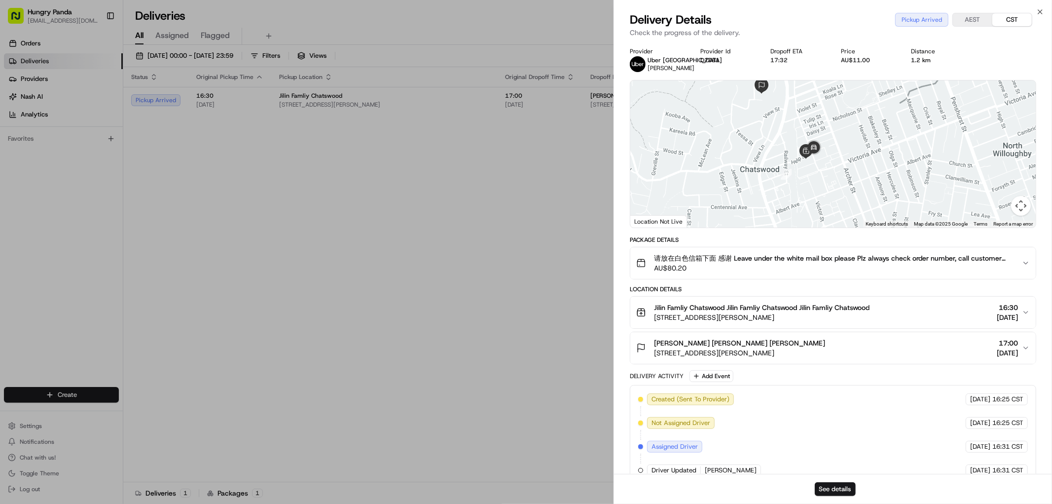 This screenshot has width=1052, height=504. Describe the element at coordinates (833, 289) in the screenshot. I see `div: Location Details` at that location.